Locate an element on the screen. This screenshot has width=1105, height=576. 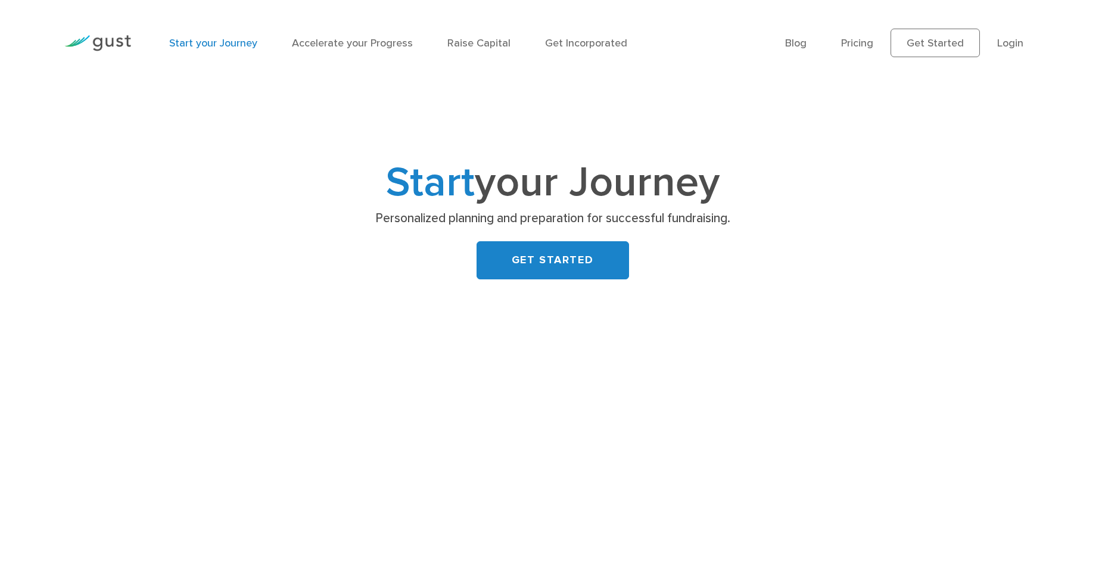
a: Get Incorporated is located at coordinates (586, 43).